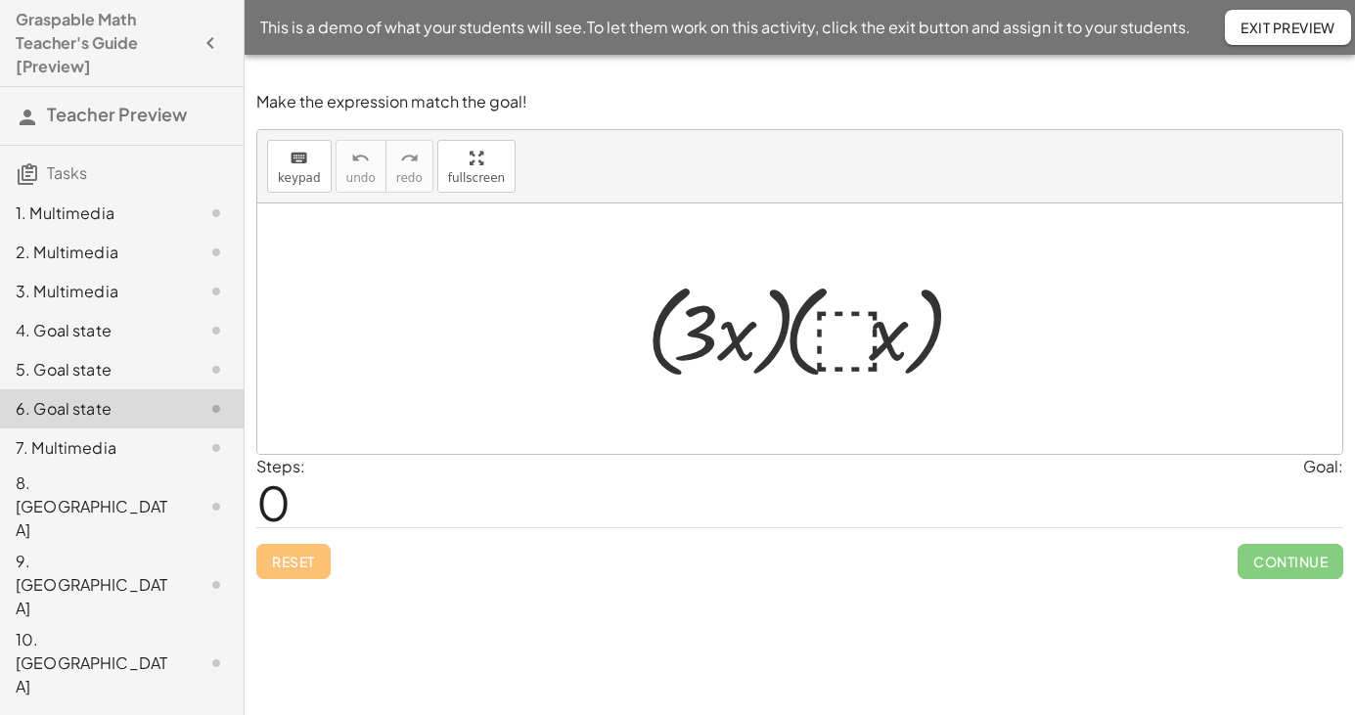 Image resolution: width=1355 pixels, height=715 pixels. Describe the element at coordinates (299, 178) in the screenshot. I see `span: keypad` at that location.